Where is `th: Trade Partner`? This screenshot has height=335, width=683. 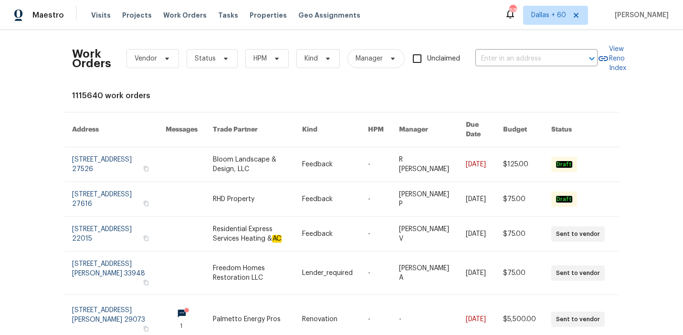 th: Trade Partner is located at coordinates (250, 130).